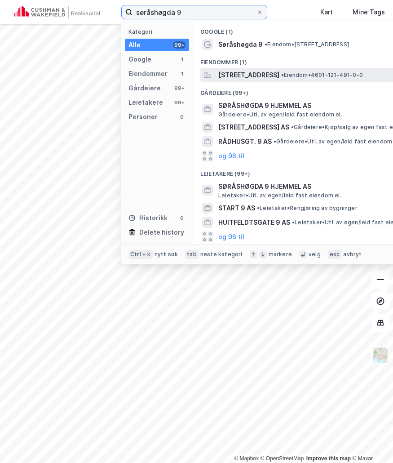  I want to click on a: Improve this map, so click(328, 458).